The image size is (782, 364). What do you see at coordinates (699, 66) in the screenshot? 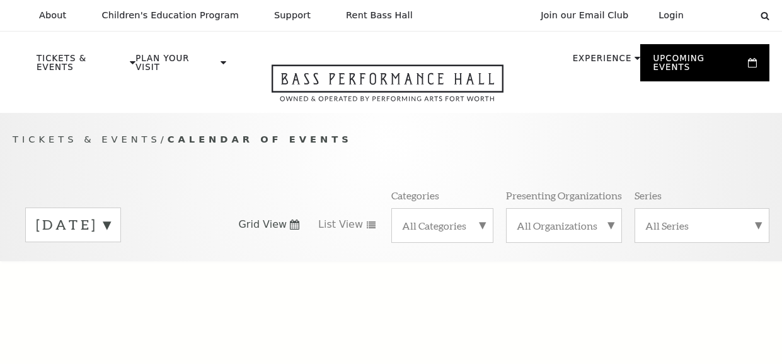
I see `p: Upcoming Events` at bounding box center [699, 66].